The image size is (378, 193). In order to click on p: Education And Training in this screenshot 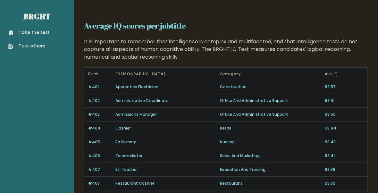, I will do `click(270, 170)`.